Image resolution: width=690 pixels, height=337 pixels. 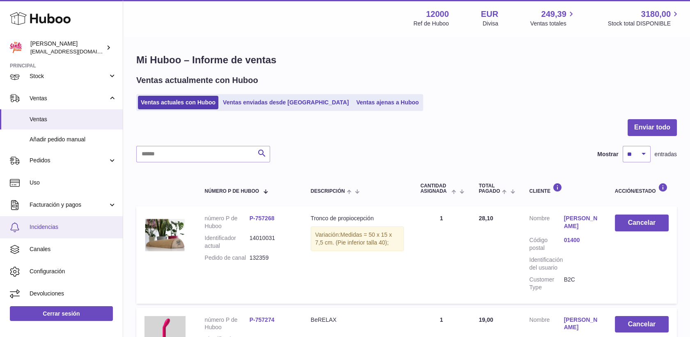 I want to click on div: Acción/Estado, so click(x=642, y=188).